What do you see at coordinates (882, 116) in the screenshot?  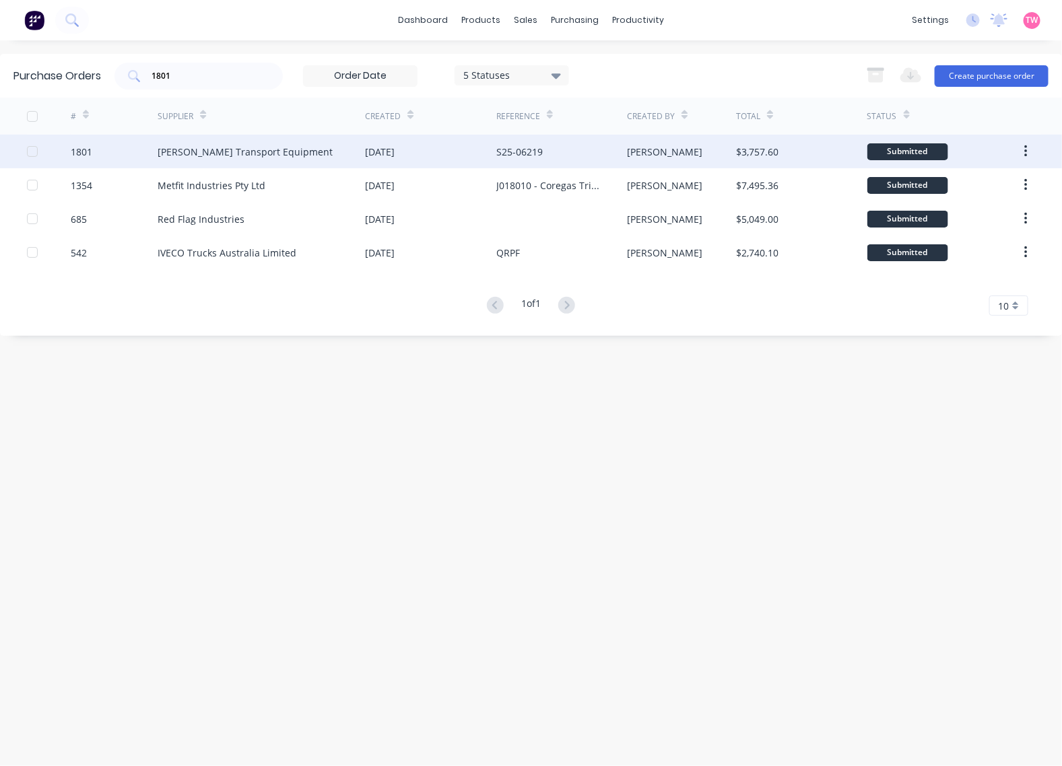 I see `div: Status` at bounding box center [882, 116].